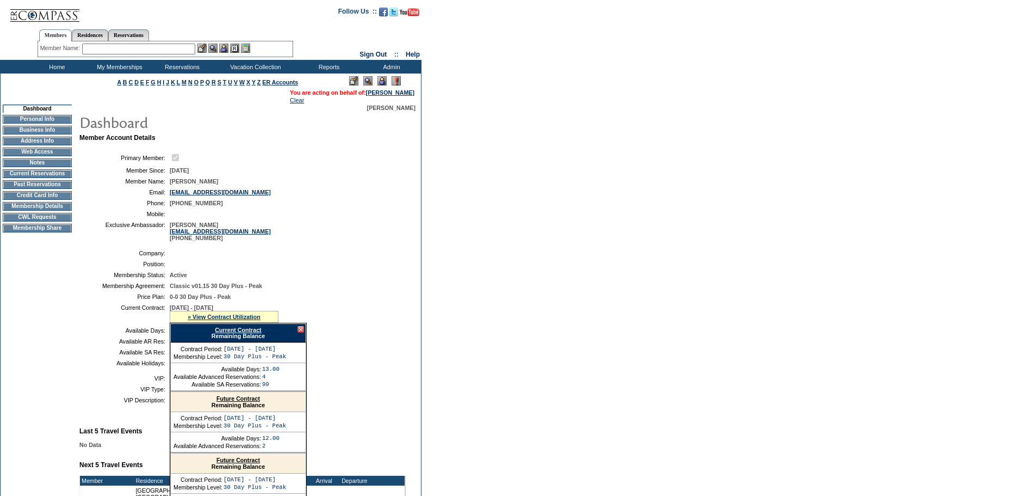 Image resolution: width=1036 pixels, height=496 pixels. Describe the element at coordinates (173, 82) in the screenshot. I see `a: K` at that location.